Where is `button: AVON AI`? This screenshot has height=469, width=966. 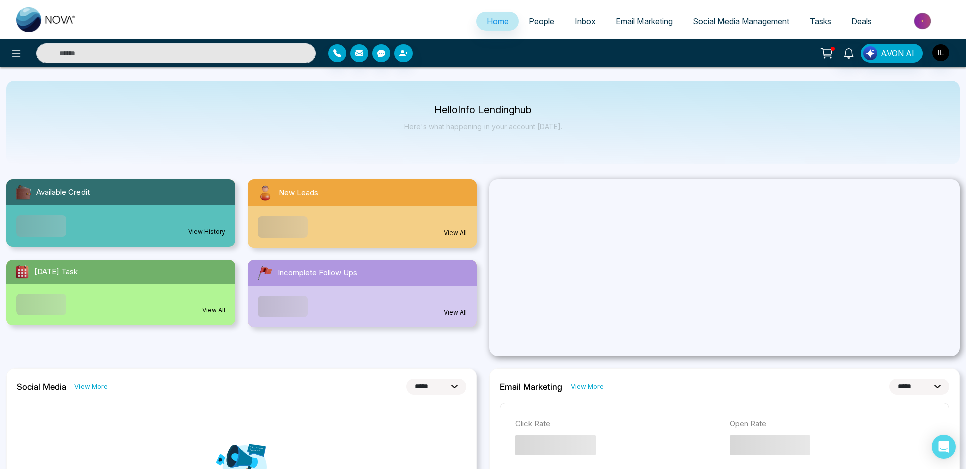 button: AVON AI is located at coordinates (892, 53).